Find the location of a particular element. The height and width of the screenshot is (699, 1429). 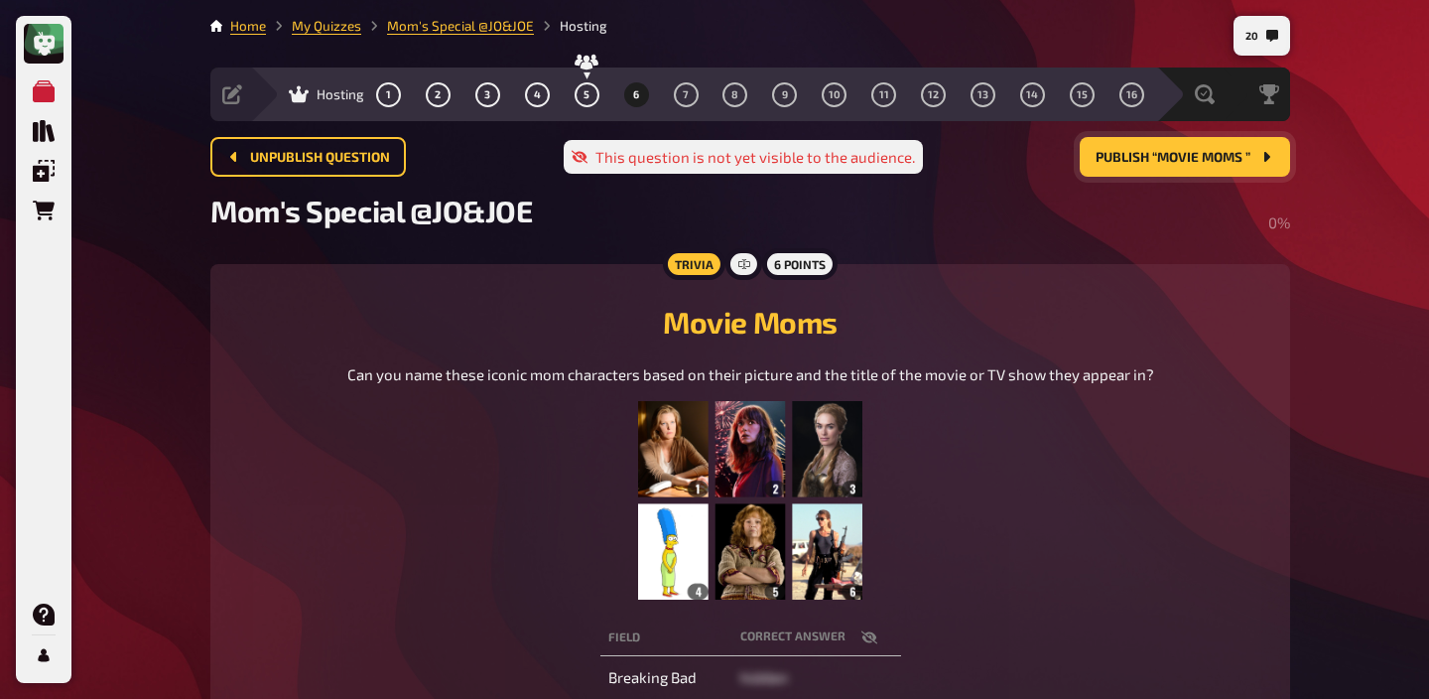

div: Trivia is located at coordinates (694, 264).